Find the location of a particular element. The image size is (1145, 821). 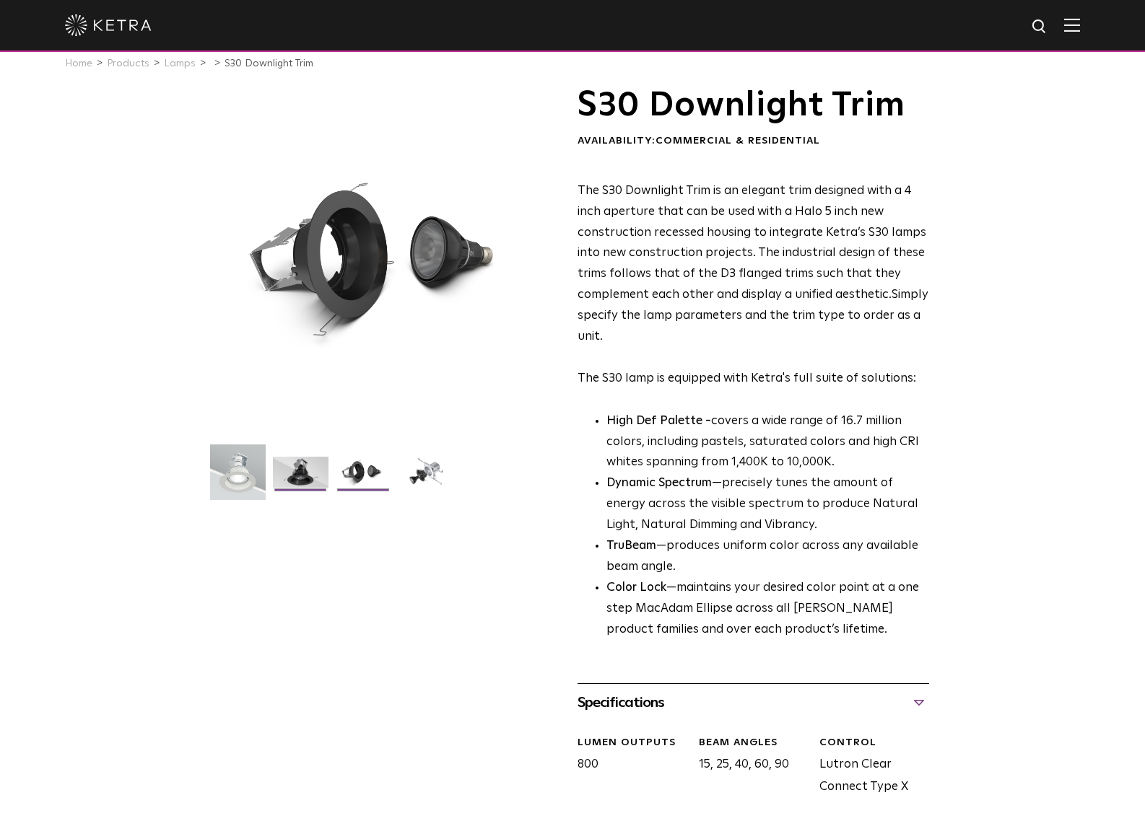

span: Simply specify the lamp parameters and the trim type to order as a unit.​ is located at coordinates (753, 315).